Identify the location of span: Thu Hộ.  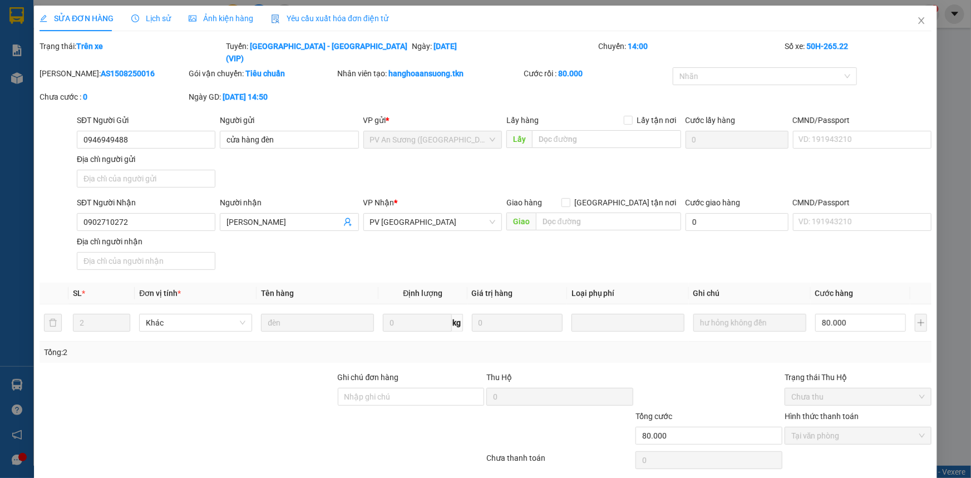
(499, 377).